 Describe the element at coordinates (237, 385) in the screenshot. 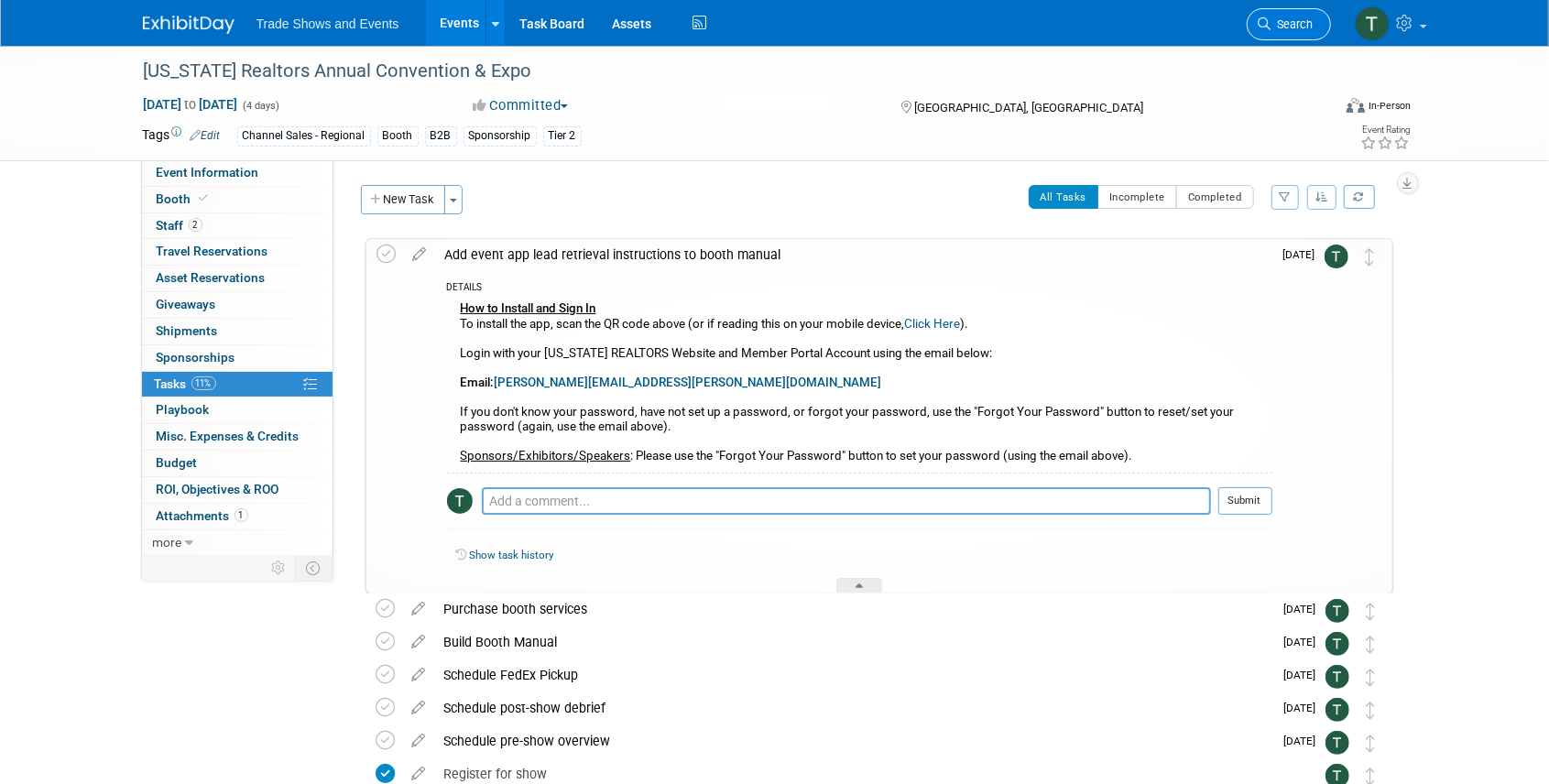

I see `a: Tasks11%` at that location.